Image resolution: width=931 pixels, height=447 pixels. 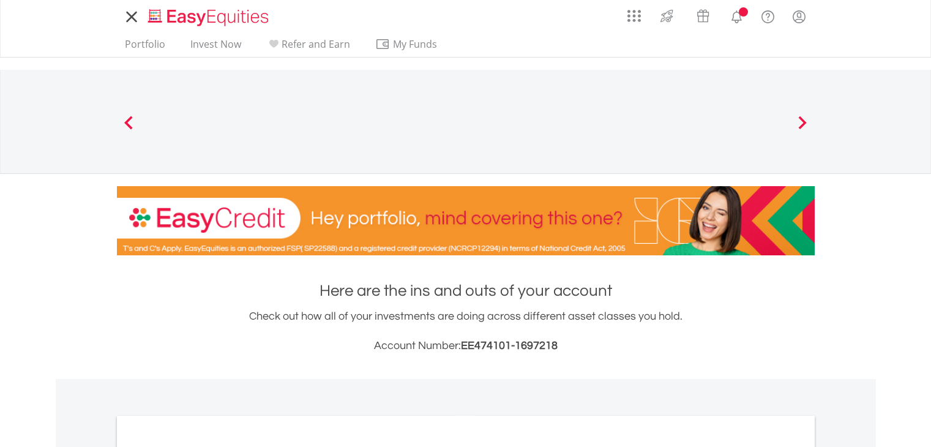 What do you see at coordinates (667, 16) in the screenshot?
I see `img: thrive-v2.svg` at bounding box center [667, 16].